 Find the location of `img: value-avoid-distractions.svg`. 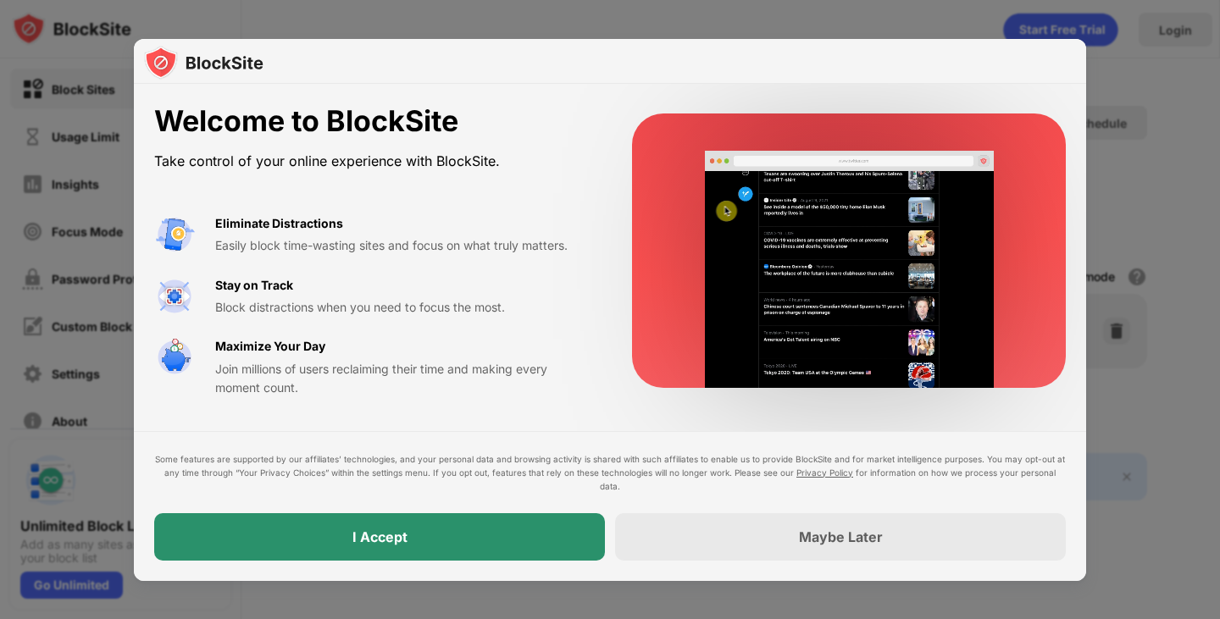

img: value-avoid-distractions.svg is located at coordinates (174, 235).